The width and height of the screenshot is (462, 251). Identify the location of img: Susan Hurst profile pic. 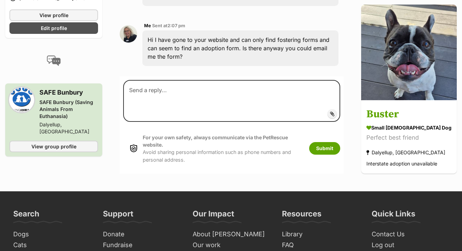
(128, 34).